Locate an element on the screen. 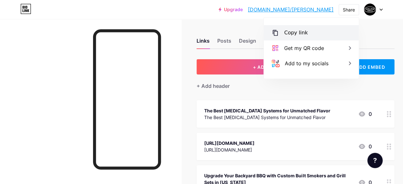  div: + Add header is located at coordinates (213, 86).